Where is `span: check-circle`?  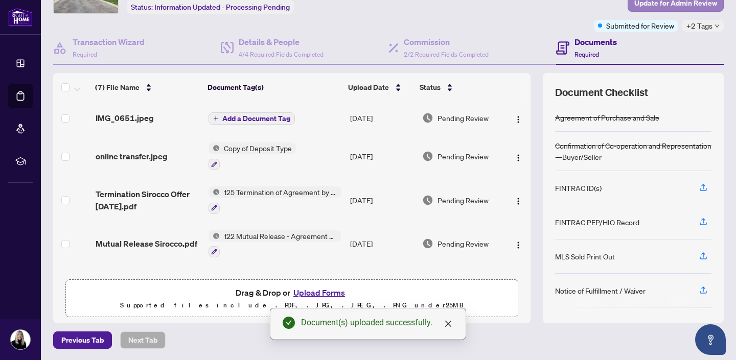
span: check-circle is located at coordinates (289, 323).